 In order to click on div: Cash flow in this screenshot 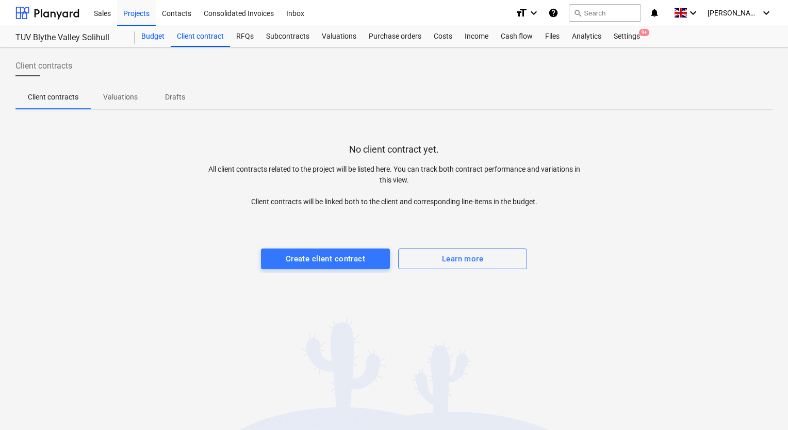, I will do `click(517, 37)`.